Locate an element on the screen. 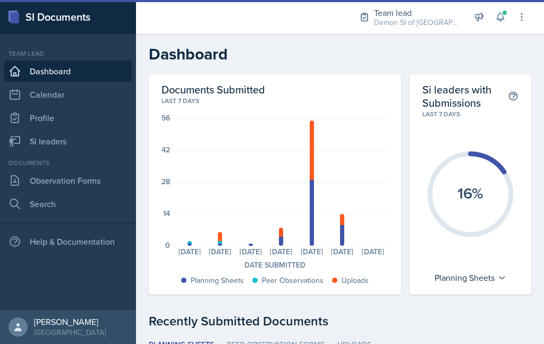 This screenshot has width=544, height=344. h2: Dashboard is located at coordinates (340, 54).